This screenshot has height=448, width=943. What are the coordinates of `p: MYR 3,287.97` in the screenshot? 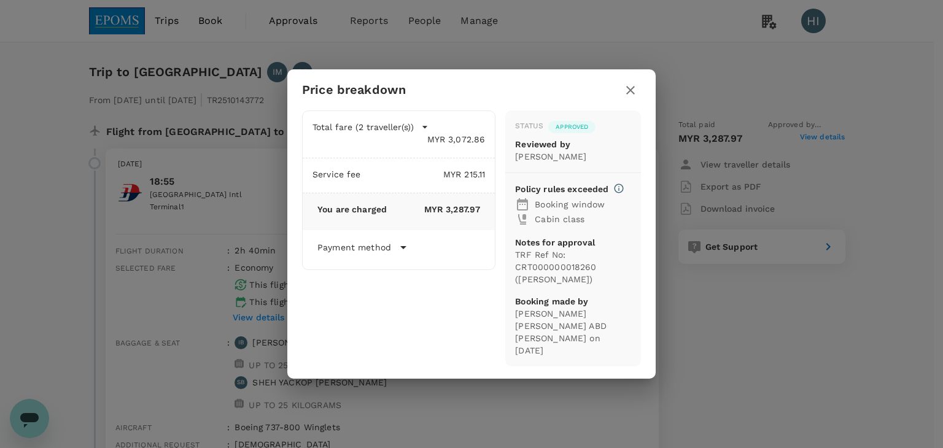 It's located at (433, 209).